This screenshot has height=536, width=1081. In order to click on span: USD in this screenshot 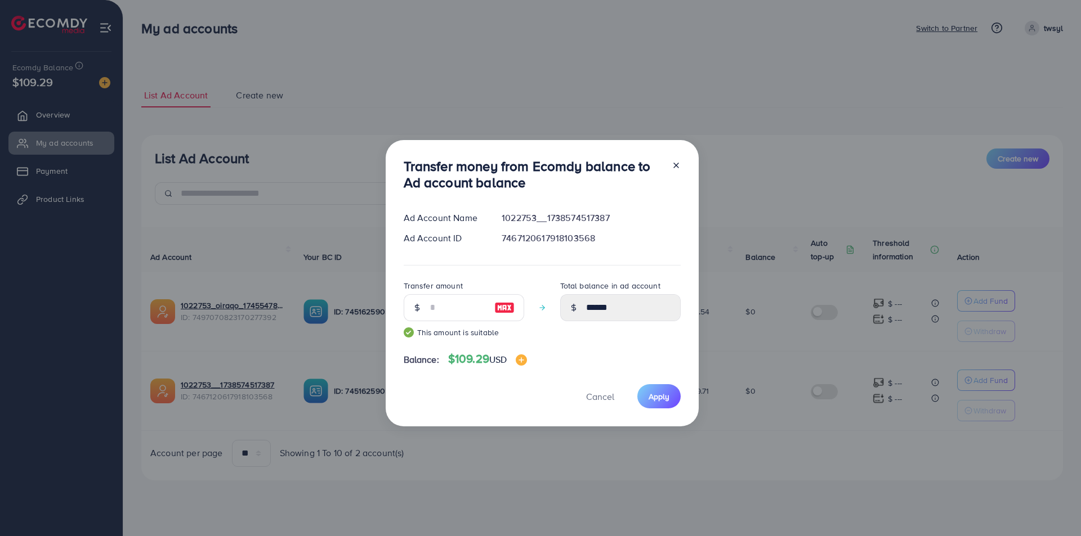, I will do `click(498, 360)`.